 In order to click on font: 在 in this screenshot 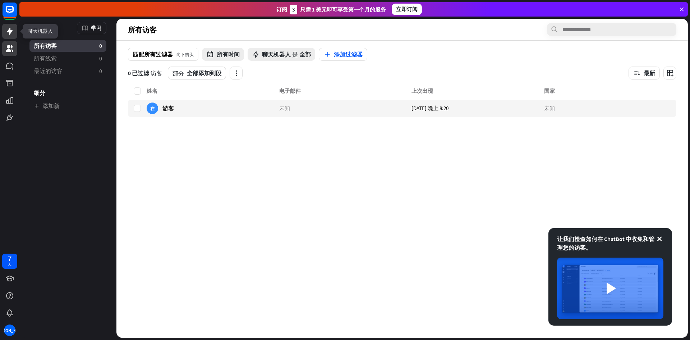, I will do `click(152, 108)`.